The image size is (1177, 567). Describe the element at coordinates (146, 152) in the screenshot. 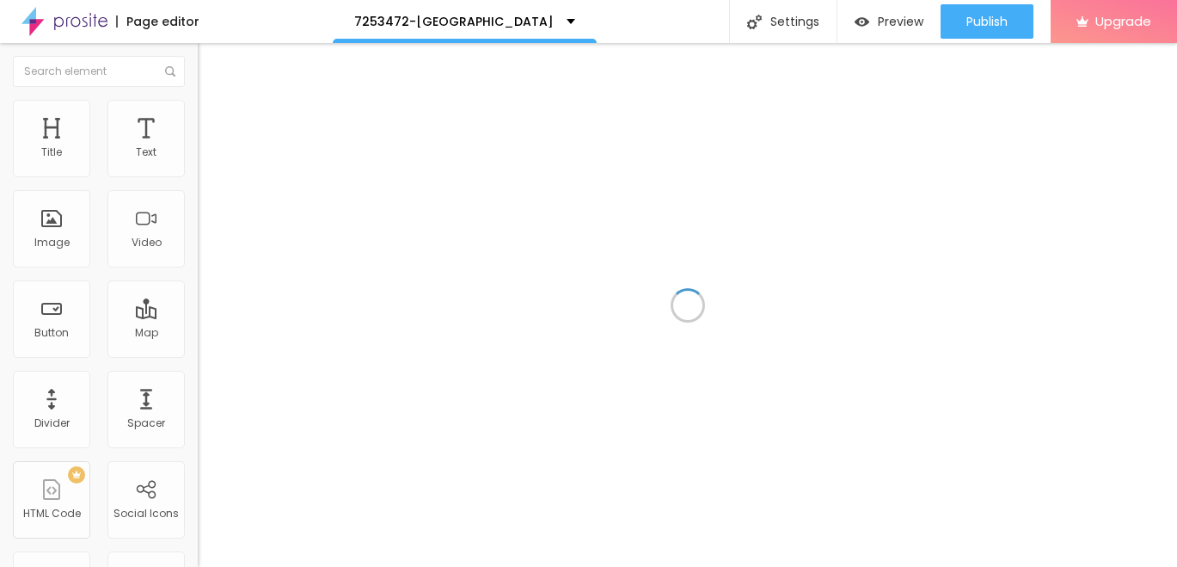

I see `div: Text` at that location.